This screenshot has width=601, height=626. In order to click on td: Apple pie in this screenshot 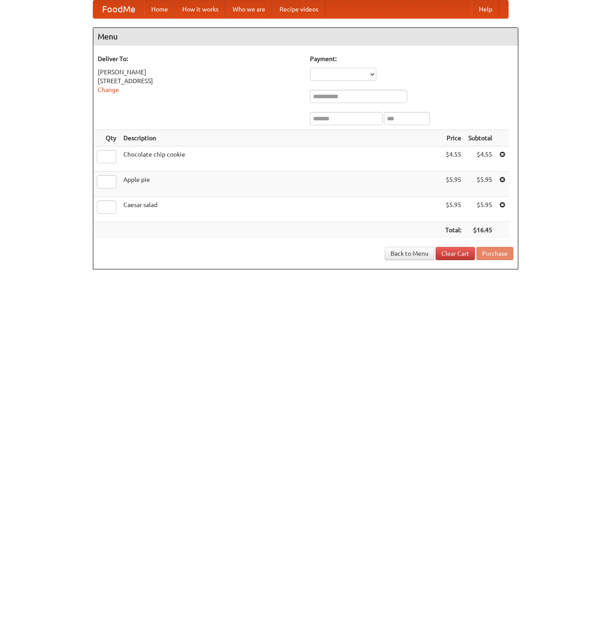, I will do `click(281, 184)`.